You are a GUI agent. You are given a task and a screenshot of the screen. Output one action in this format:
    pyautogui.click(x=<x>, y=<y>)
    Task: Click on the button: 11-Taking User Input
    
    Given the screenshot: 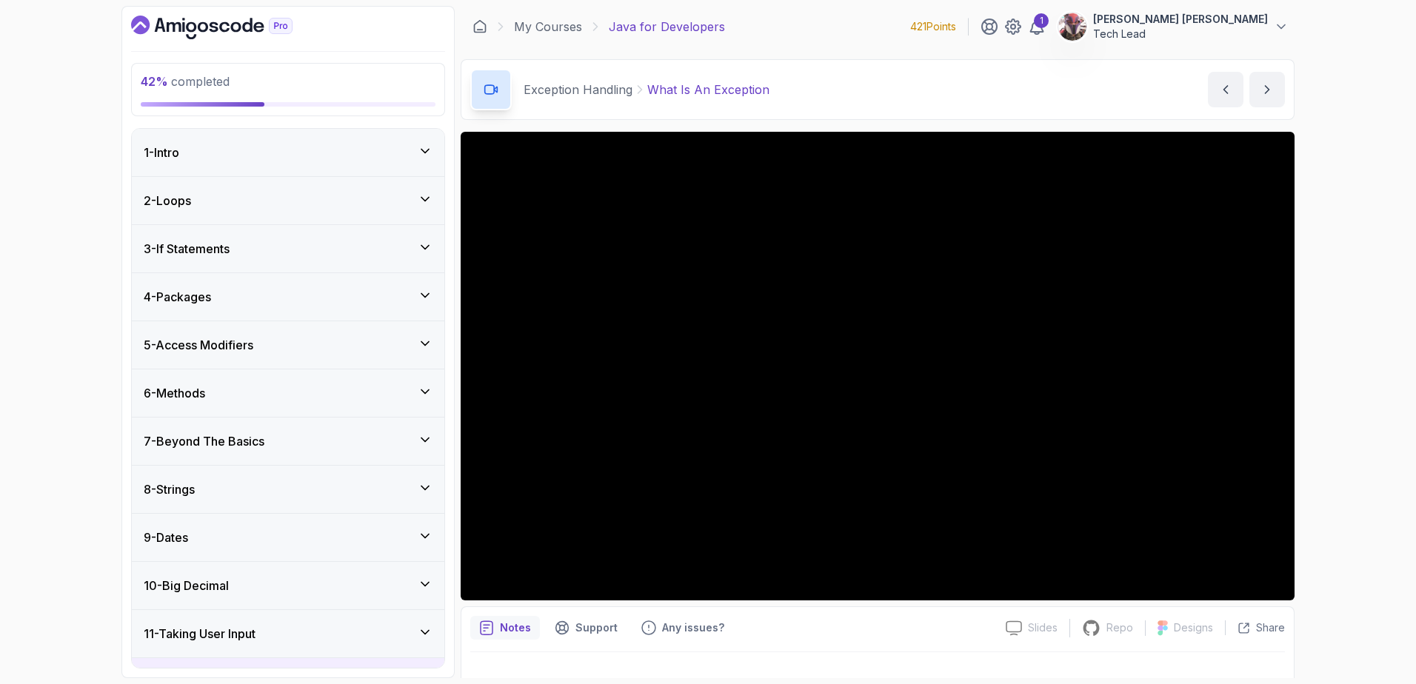 What is the action you would take?
    pyautogui.click(x=288, y=634)
    